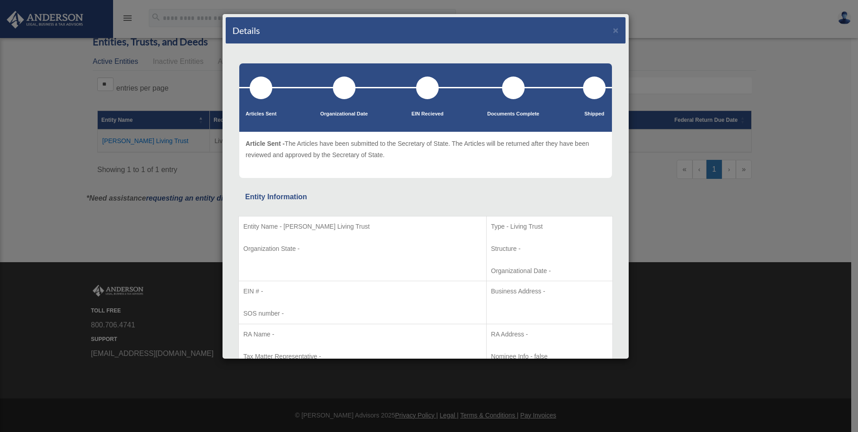 The width and height of the screenshot is (858, 432). I want to click on p: Articles Sent, so click(261, 114).